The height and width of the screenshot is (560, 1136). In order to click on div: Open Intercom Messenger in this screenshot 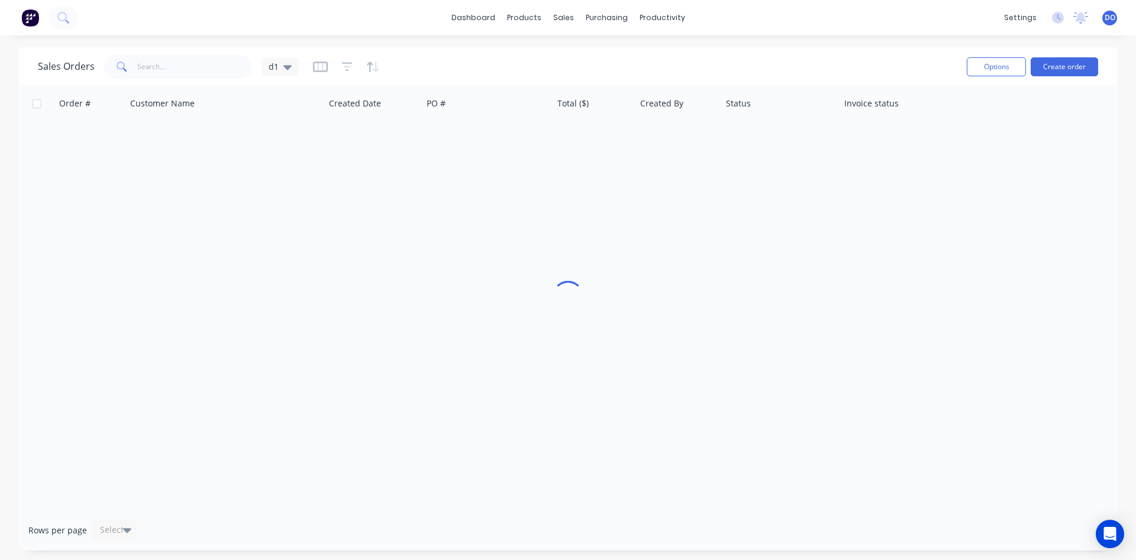, I will do `click(1110, 534)`.